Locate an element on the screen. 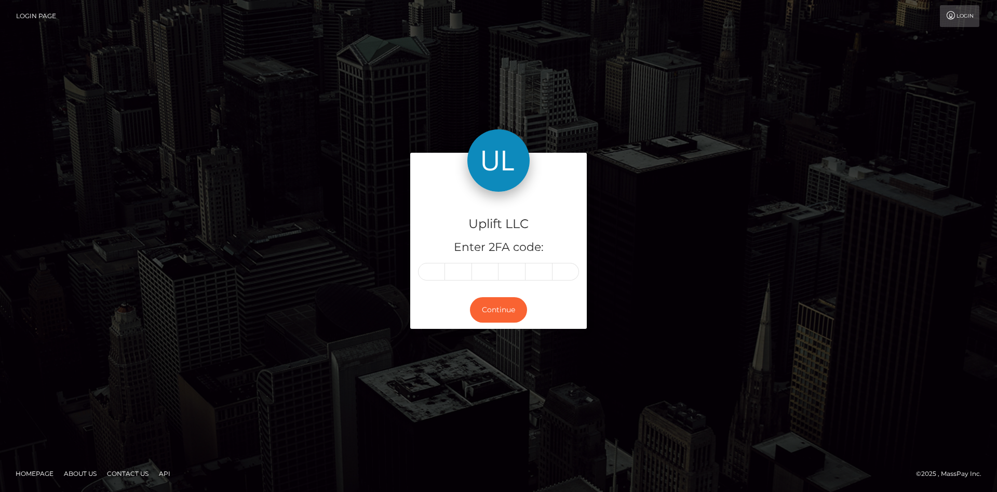  img: Uplift LLC is located at coordinates (499, 160).